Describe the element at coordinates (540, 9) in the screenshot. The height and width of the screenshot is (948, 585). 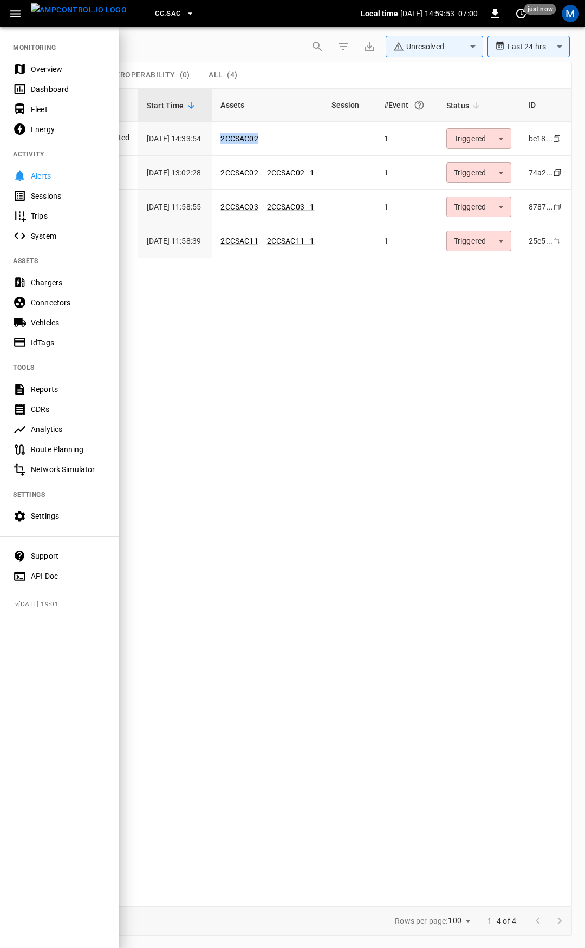
I see `span: just now` at that location.